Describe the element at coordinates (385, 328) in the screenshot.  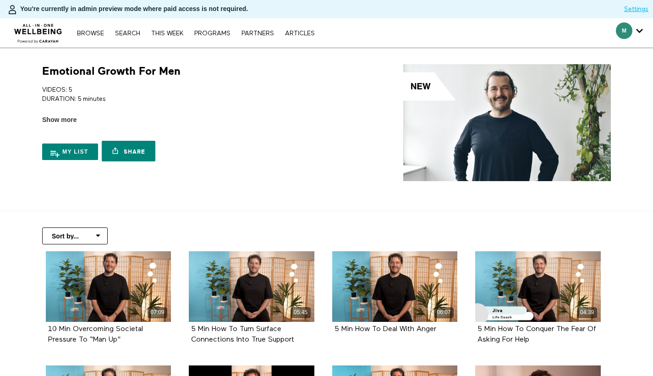
I see `a: 5 Min How To Deal With Anger` at that location.